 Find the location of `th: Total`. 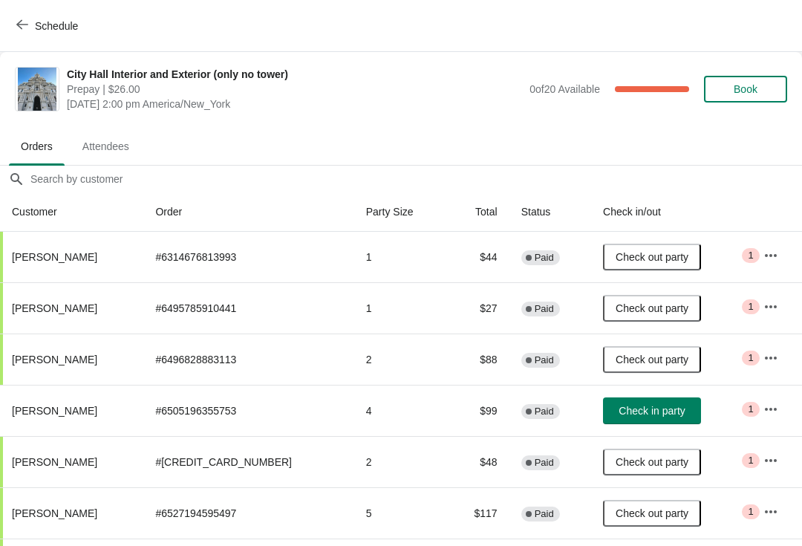

th: Total is located at coordinates (478, 212).